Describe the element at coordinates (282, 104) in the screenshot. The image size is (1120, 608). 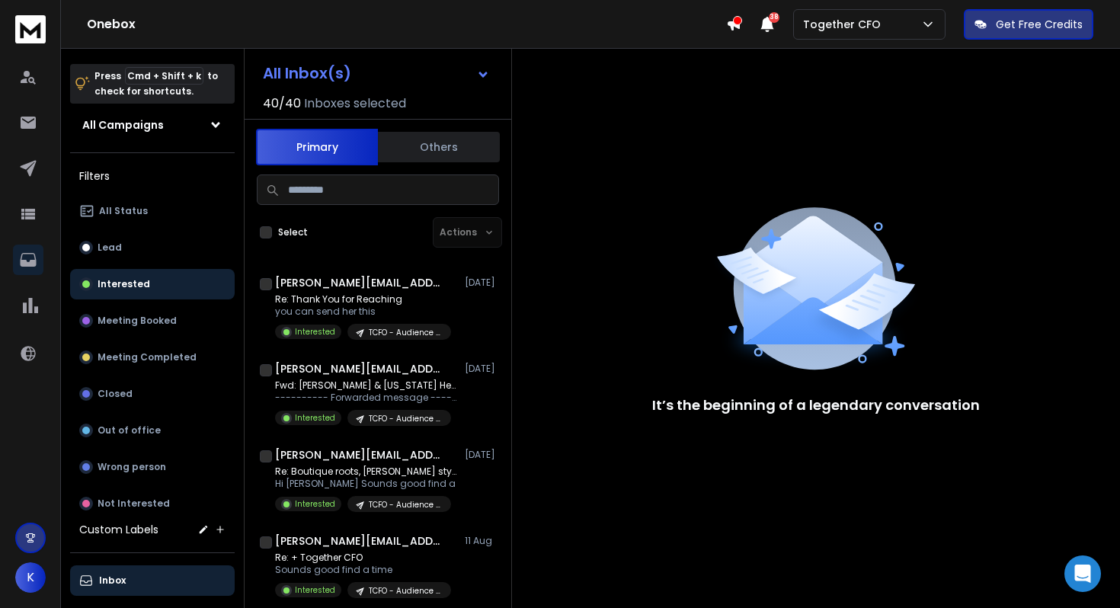
I see `span: 40 / 40` at that location.